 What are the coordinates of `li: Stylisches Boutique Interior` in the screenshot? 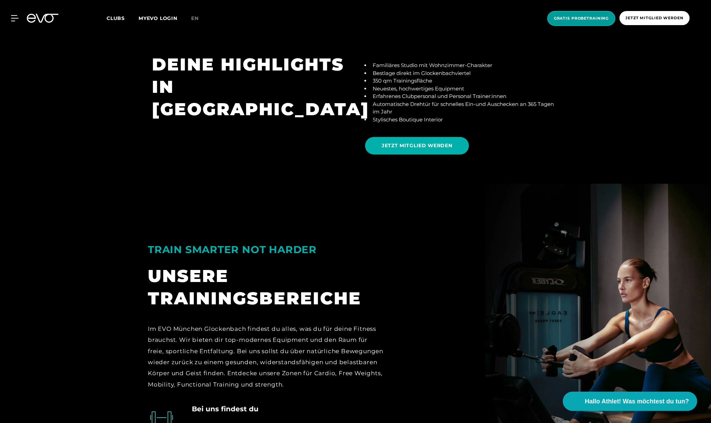 It's located at (464, 120).